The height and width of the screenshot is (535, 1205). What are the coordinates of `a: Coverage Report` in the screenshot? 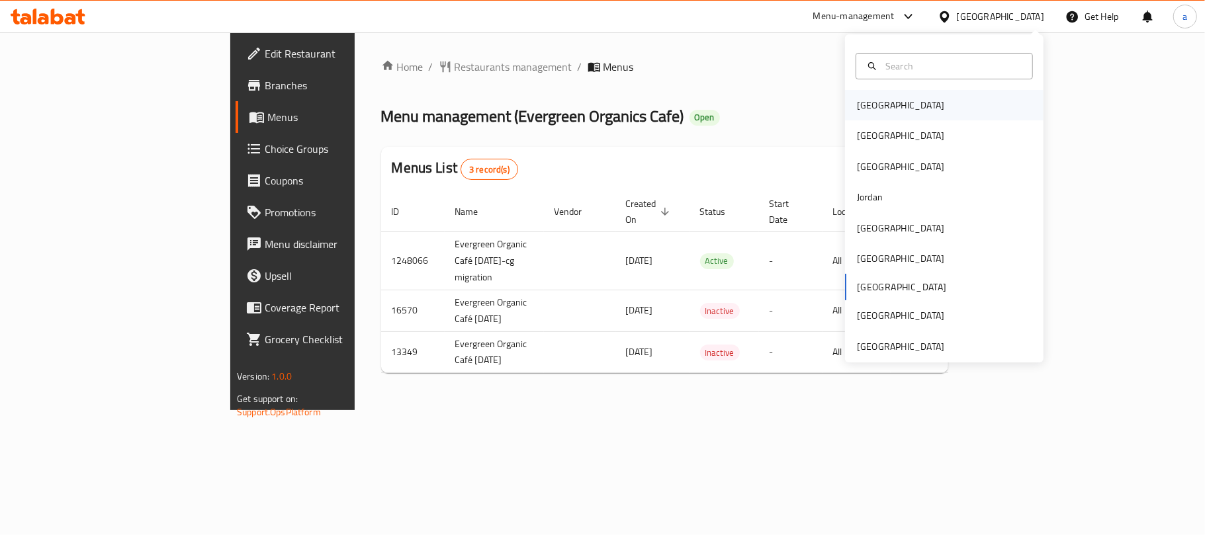 It's located at (334, 308).